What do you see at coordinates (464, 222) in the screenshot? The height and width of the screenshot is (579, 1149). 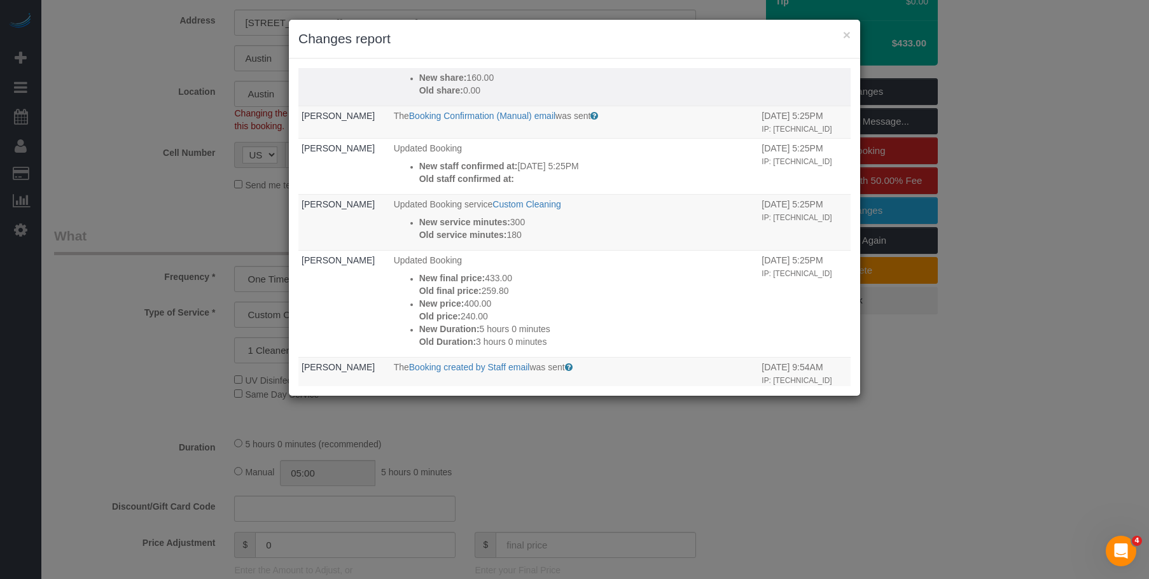 I see `strong: New service minutes:` at bounding box center [464, 222].